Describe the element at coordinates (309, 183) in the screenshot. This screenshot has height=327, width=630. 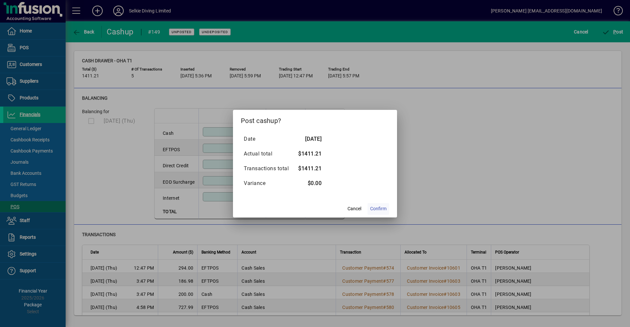
I see `td: $0.00` at that location.